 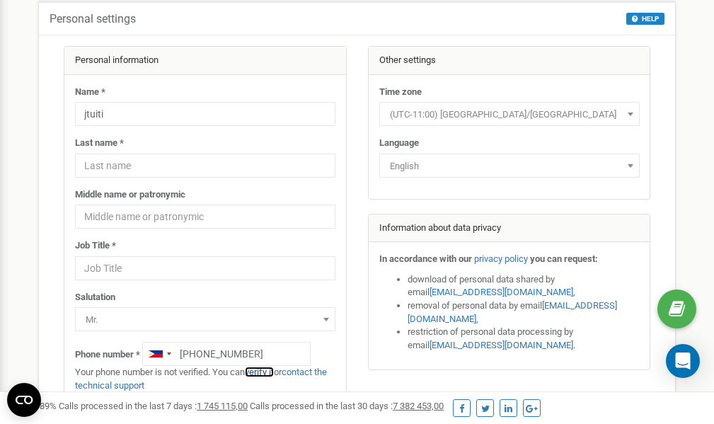 I want to click on div: Information about data privacy, so click(x=509, y=229).